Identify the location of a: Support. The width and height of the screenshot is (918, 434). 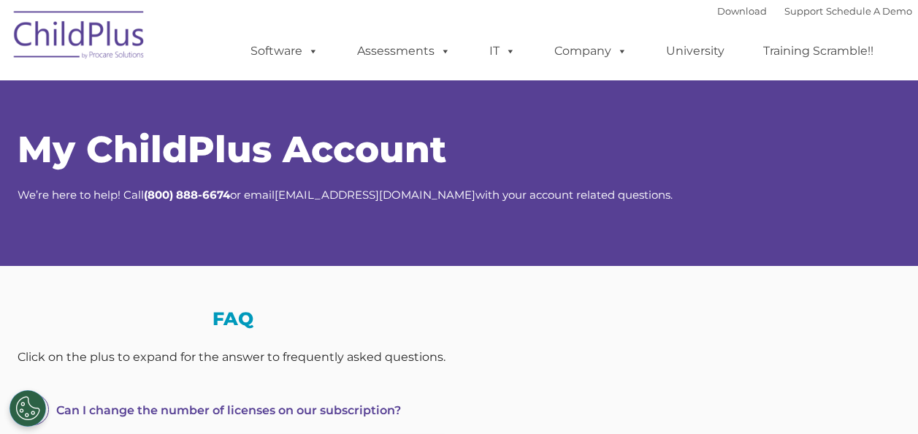
(803, 11).